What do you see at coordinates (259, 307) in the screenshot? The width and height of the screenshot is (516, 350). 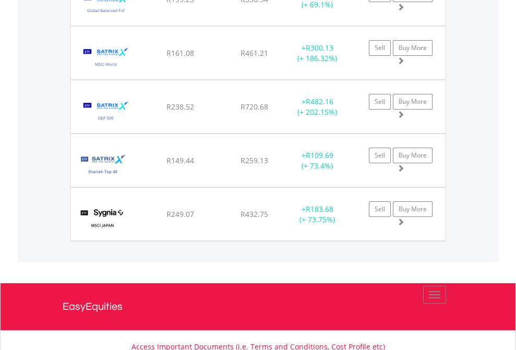 I see `div: EasyEquities` at bounding box center [259, 307].